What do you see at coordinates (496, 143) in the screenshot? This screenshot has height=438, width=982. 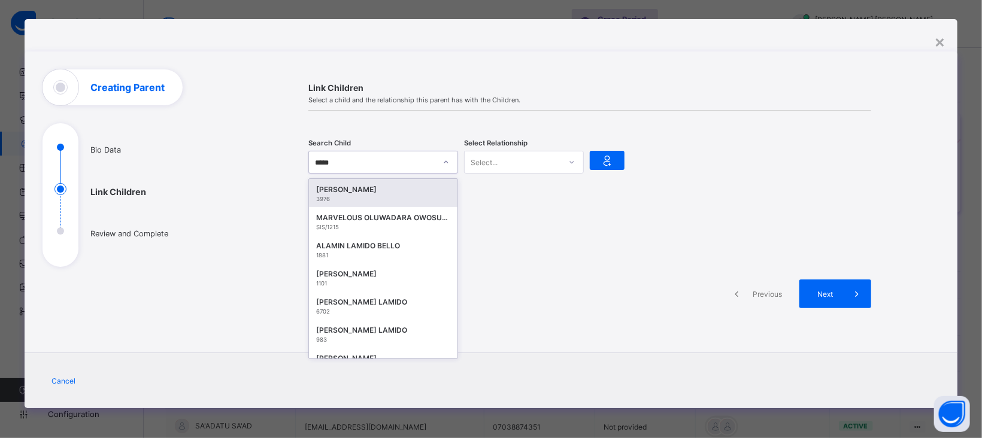 I see `span: Select Relationship` at bounding box center [496, 143].